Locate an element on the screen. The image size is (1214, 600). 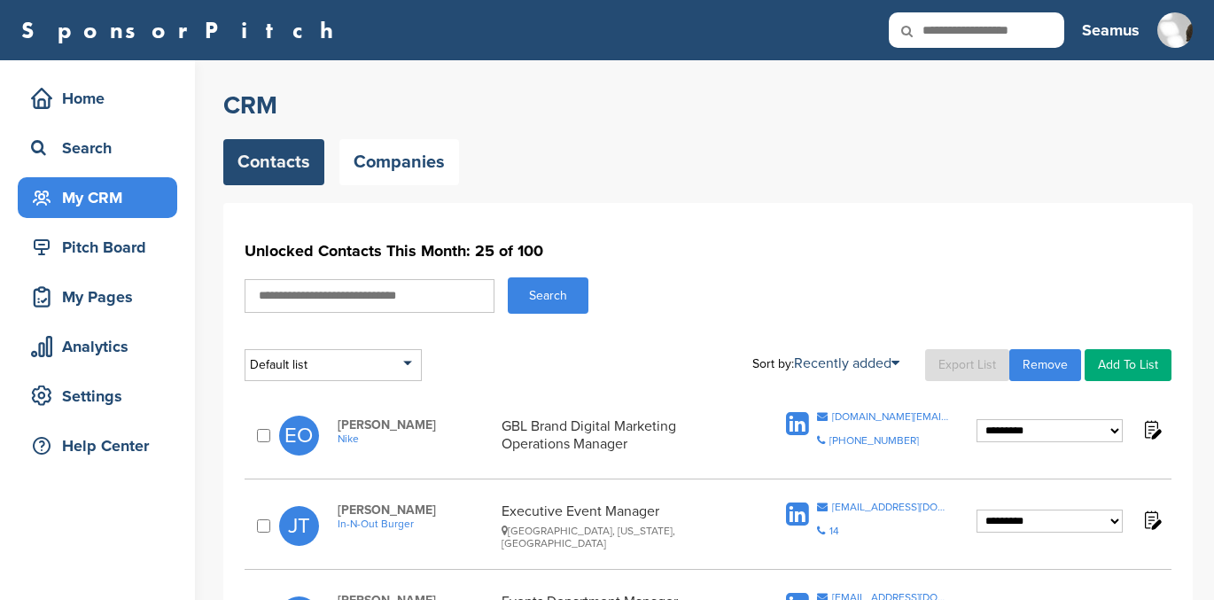
h1: Unlocked Contacts This Month: 25 of 100 is located at coordinates (708, 251).